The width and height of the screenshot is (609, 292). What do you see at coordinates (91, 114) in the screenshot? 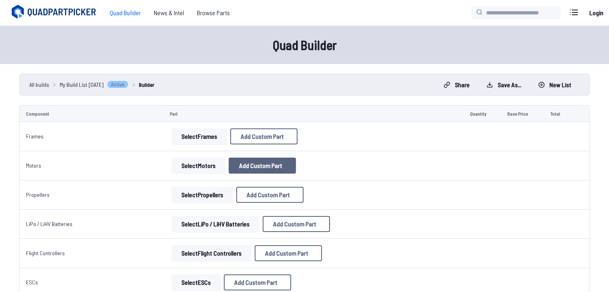
I see `td: Component` at bounding box center [91, 114].